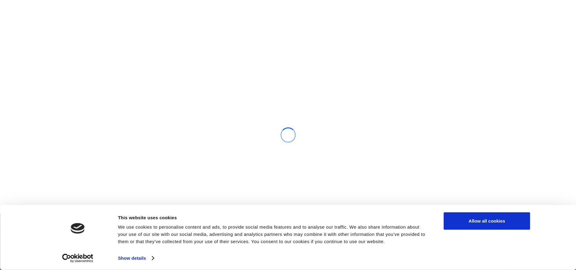  Describe the element at coordinates (274, 235) in the screenshot. I see `div: We use cookies to personalise content and ads, to provide social media features and to analyse ou...` at that location.